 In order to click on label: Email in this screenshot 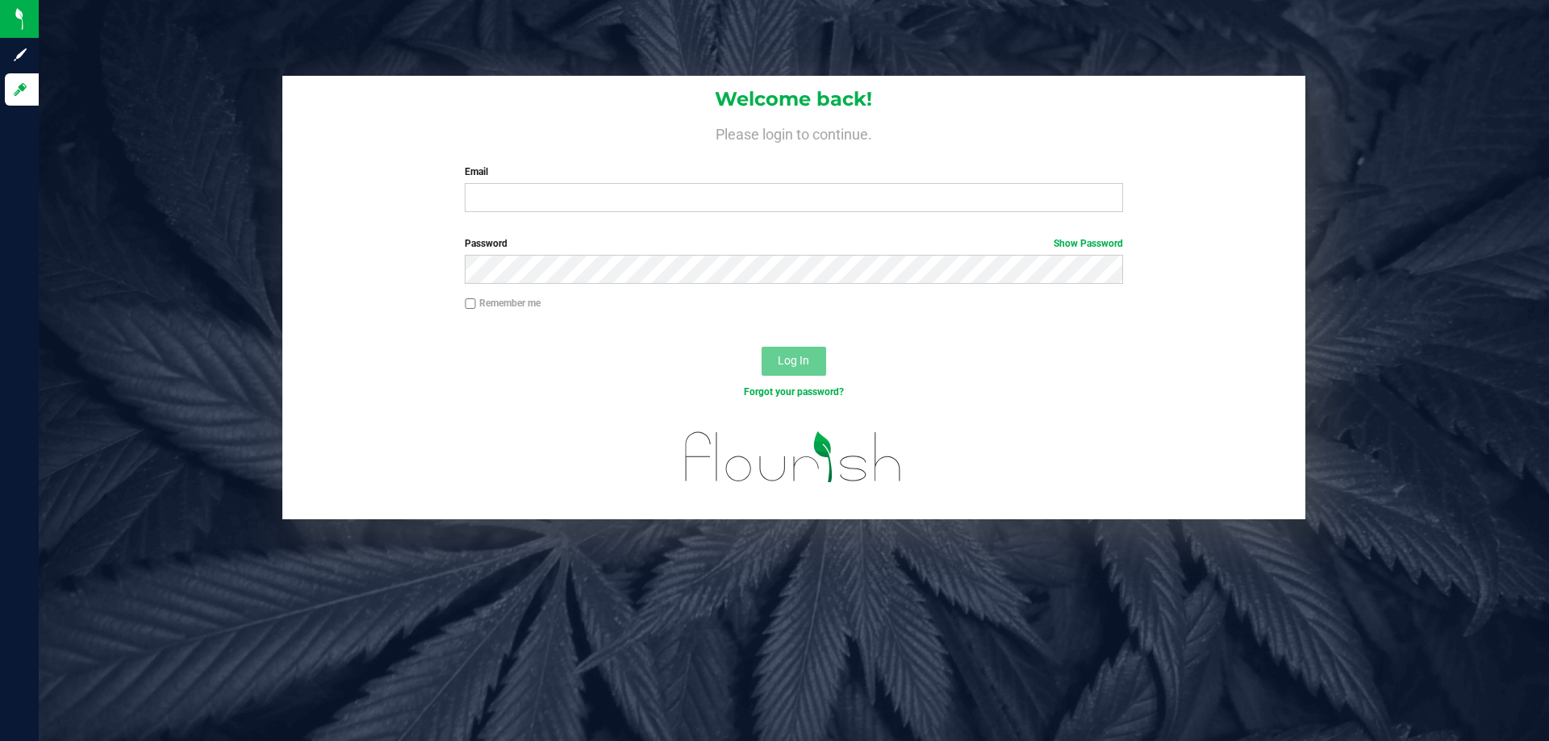, I will do `click(793, 172)`.